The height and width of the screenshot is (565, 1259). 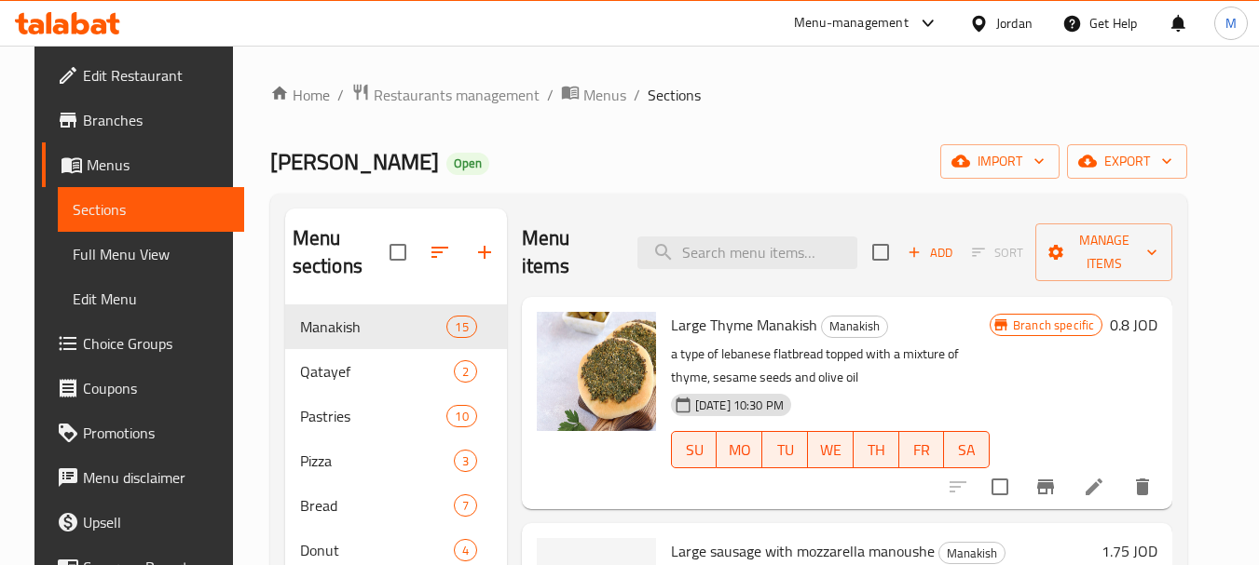 I want to click on div: Bread7, so click(x=396, y=506).